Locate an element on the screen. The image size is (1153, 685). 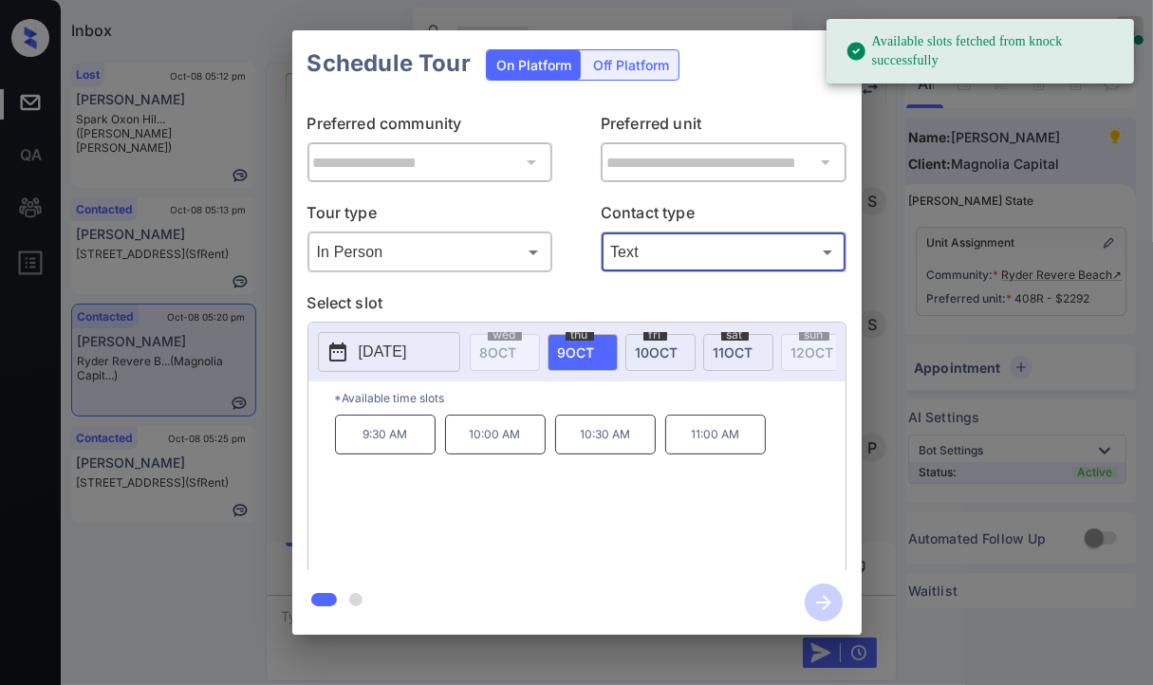
p: Preferred community is located at coordinates (430, 127).